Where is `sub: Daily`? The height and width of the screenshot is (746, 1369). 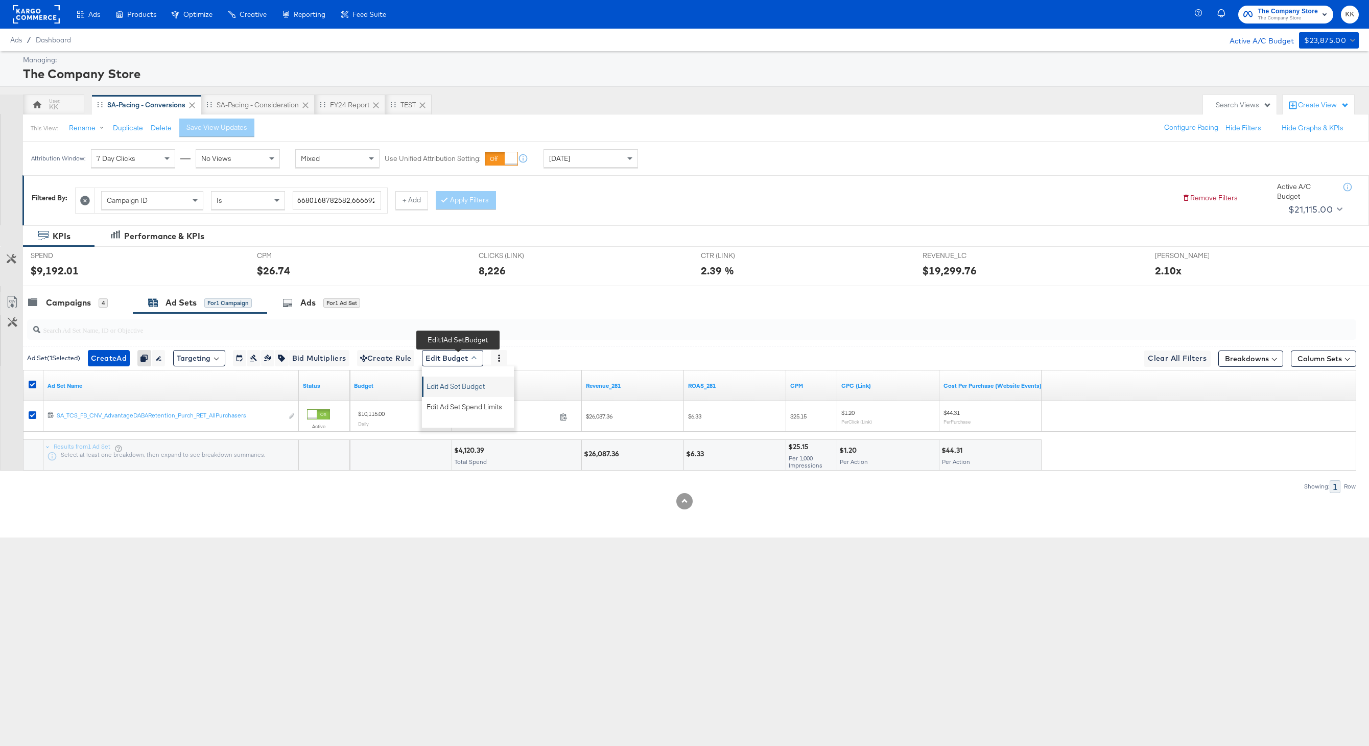
sub: Daily is located at coordinates (363, 423).